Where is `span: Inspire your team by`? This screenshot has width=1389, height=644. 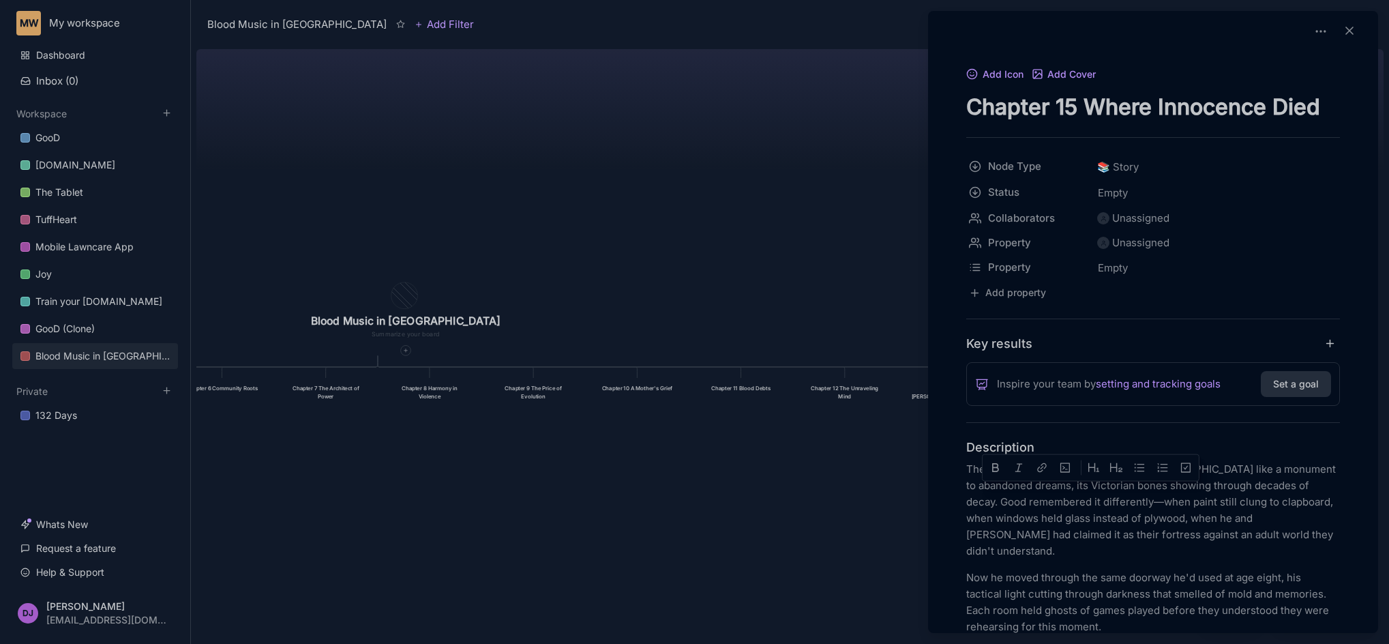
span: Inspire your team by is located at coordinates (1109, 384).